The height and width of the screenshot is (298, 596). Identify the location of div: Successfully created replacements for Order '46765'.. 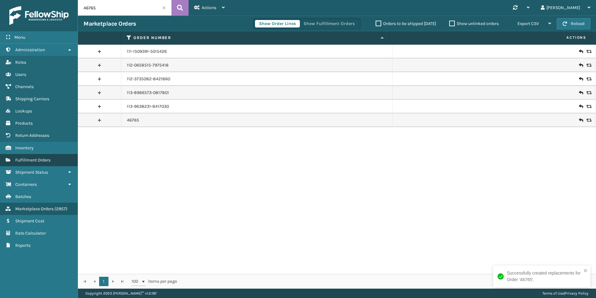
(545, 276).